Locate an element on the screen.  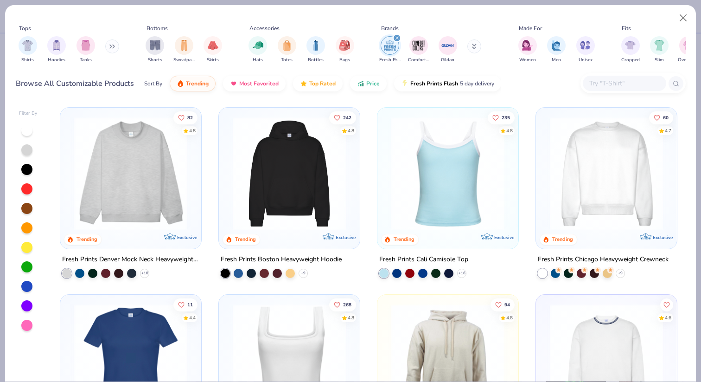
img: Unisex Image is located at coordinates (585, 45).